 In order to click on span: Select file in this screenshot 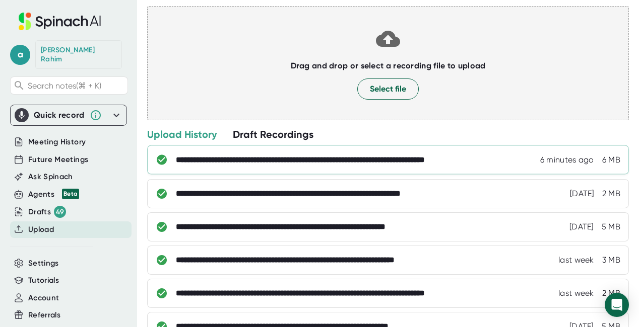, I will do `click(388, 89)`.